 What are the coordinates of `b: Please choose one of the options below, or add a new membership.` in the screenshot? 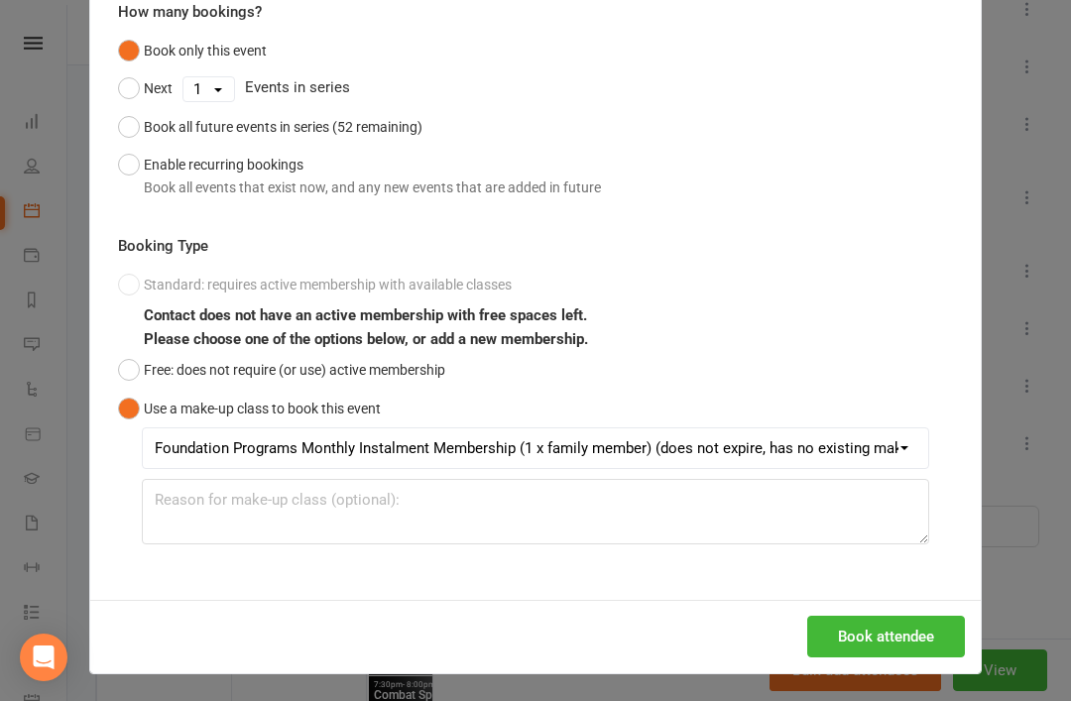 It's located at (366, 339).